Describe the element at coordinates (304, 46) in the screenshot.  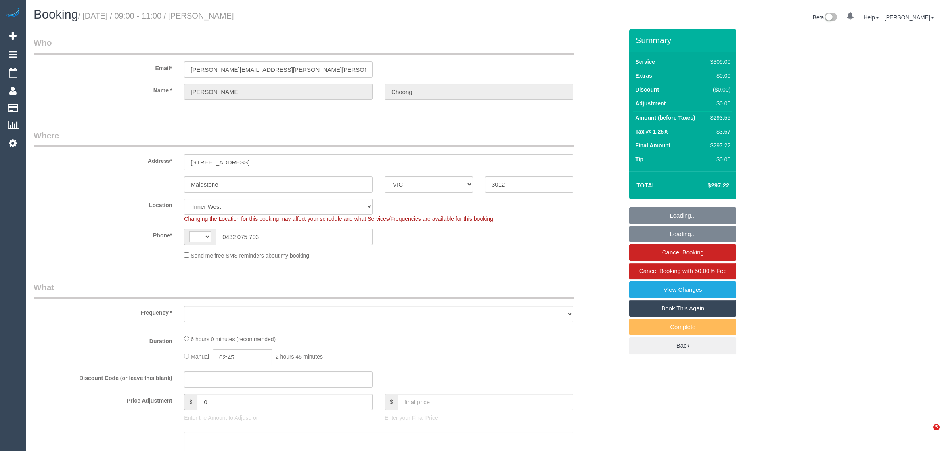
I see `legend: Who` at that location.